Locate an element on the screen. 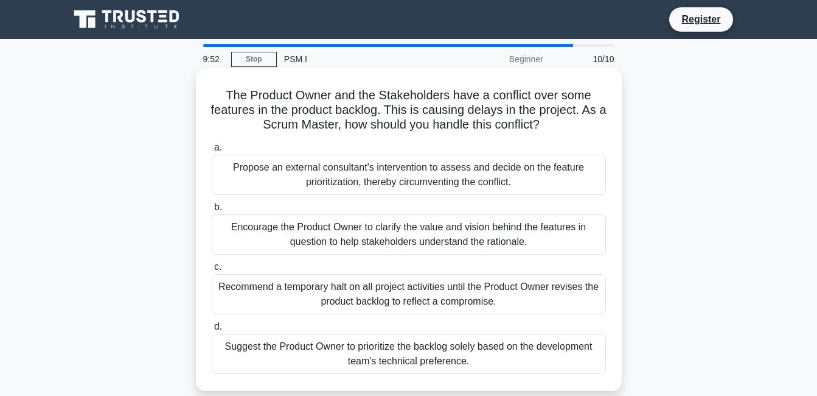 Image resolution: width=817 pixels, height=396 pixels. div: Suggest the Product Owner to prioritize the backlog solely based on the development team's techni... is located at coordinates (409, 354).